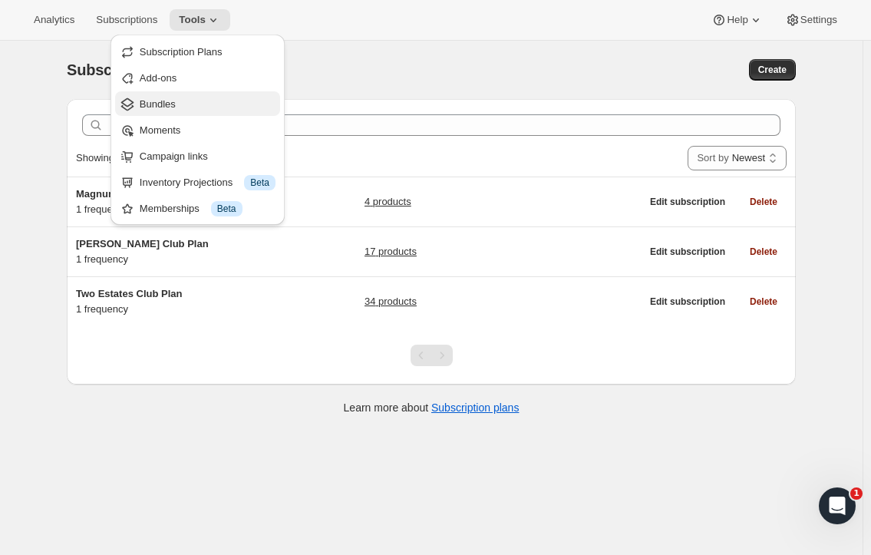 Image resolution: width=871 pixels, height=555 pixels. Describe the element at coordinates (431, 407) in the screenshot. I see `p: Learn more about` at that location.